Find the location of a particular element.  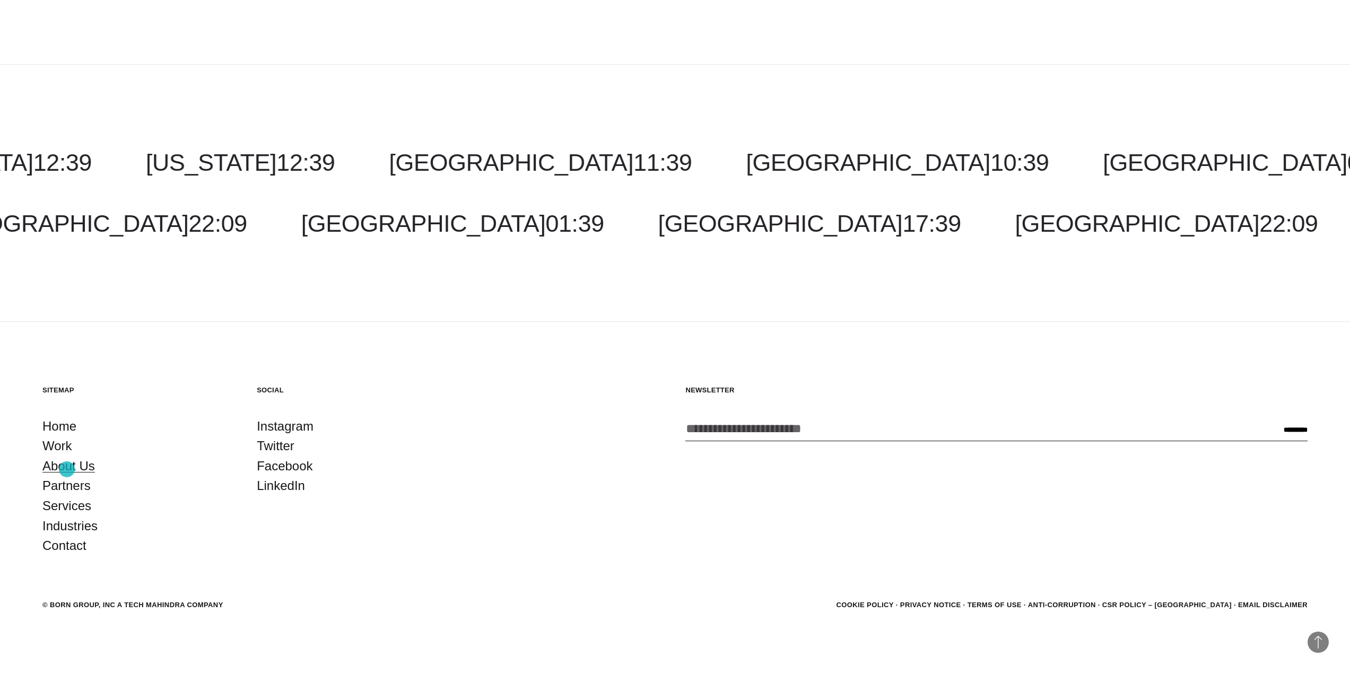

span: 17:39 is located at coordinates (931, 223).